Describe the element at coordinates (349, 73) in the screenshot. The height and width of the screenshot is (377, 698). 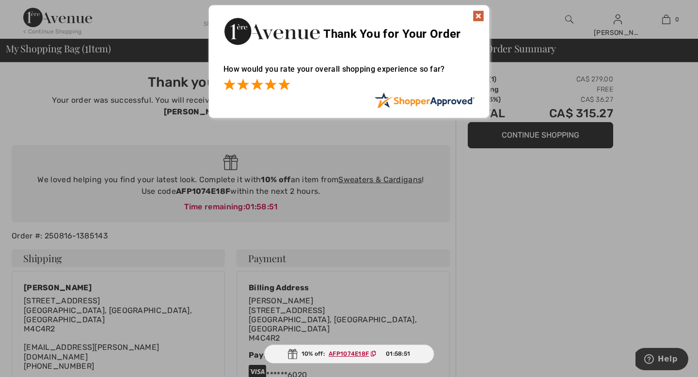
I see `div: How would you rate your overall shopping experience so far?` at that location.